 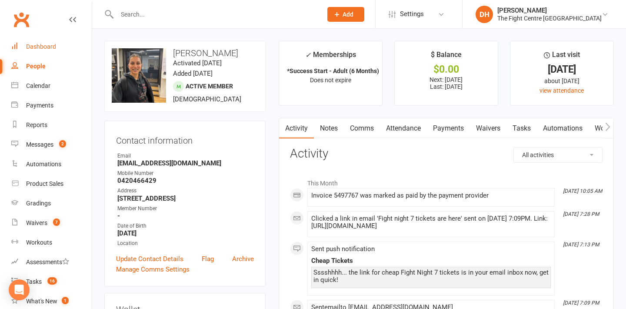 I want to click on div: $0.00, so click(x=446, y=69).